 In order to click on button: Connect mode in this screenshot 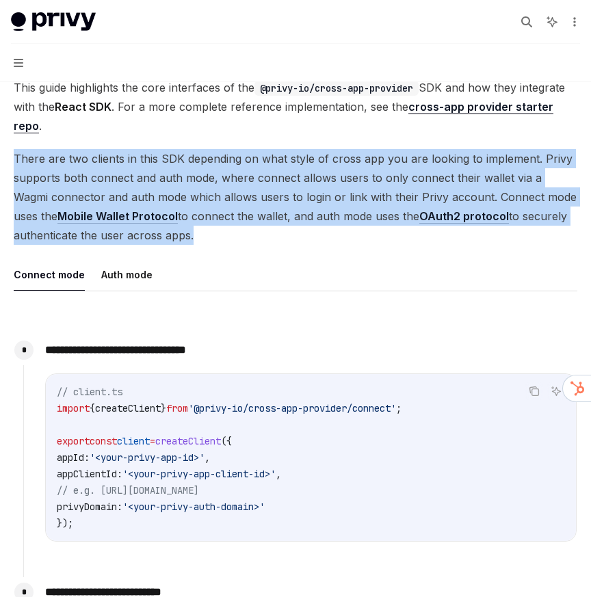, I will do `click(49, 274)`.